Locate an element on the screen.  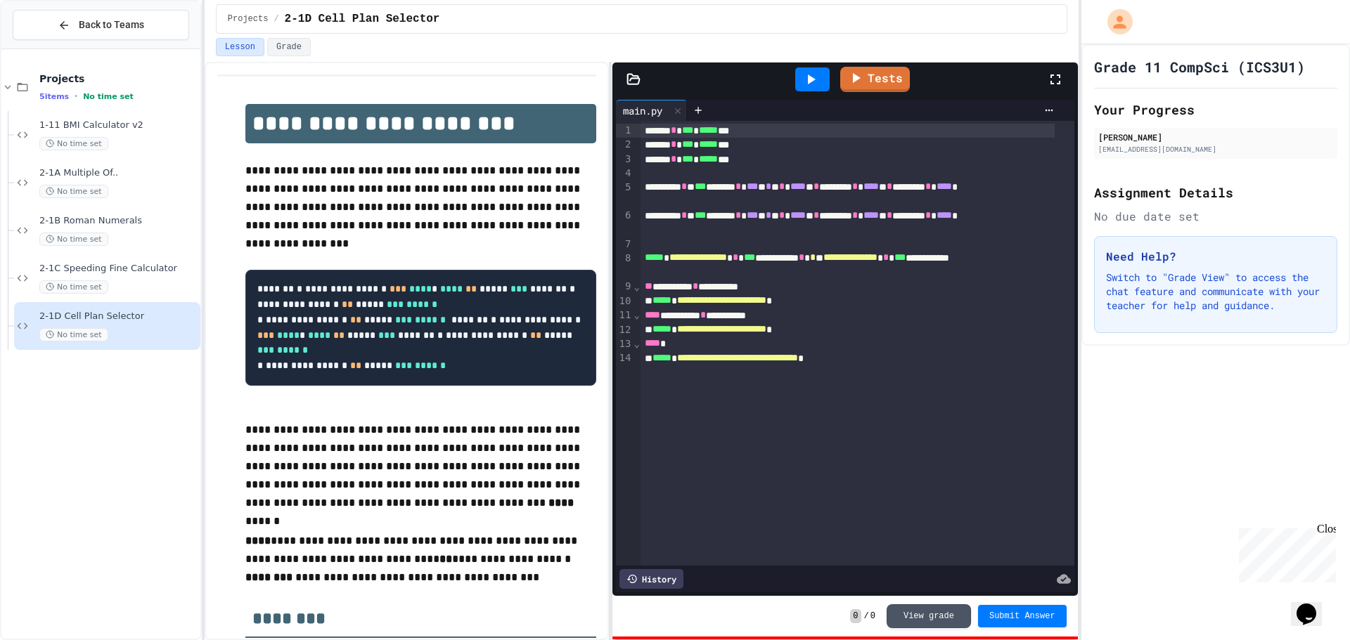
button: Grade is located at coordinates (289, 47).